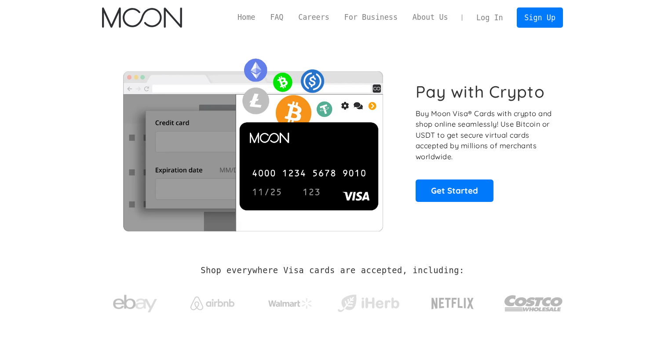 This screenshot has height=344, width=665. Describe the element at coordinates (485, 135) in the screenshot. I see `p: Buy Moon Visa® Cards with crypto and shop online seamlessly! Use Bitcoin or USDT to get secure vi...` at that location.